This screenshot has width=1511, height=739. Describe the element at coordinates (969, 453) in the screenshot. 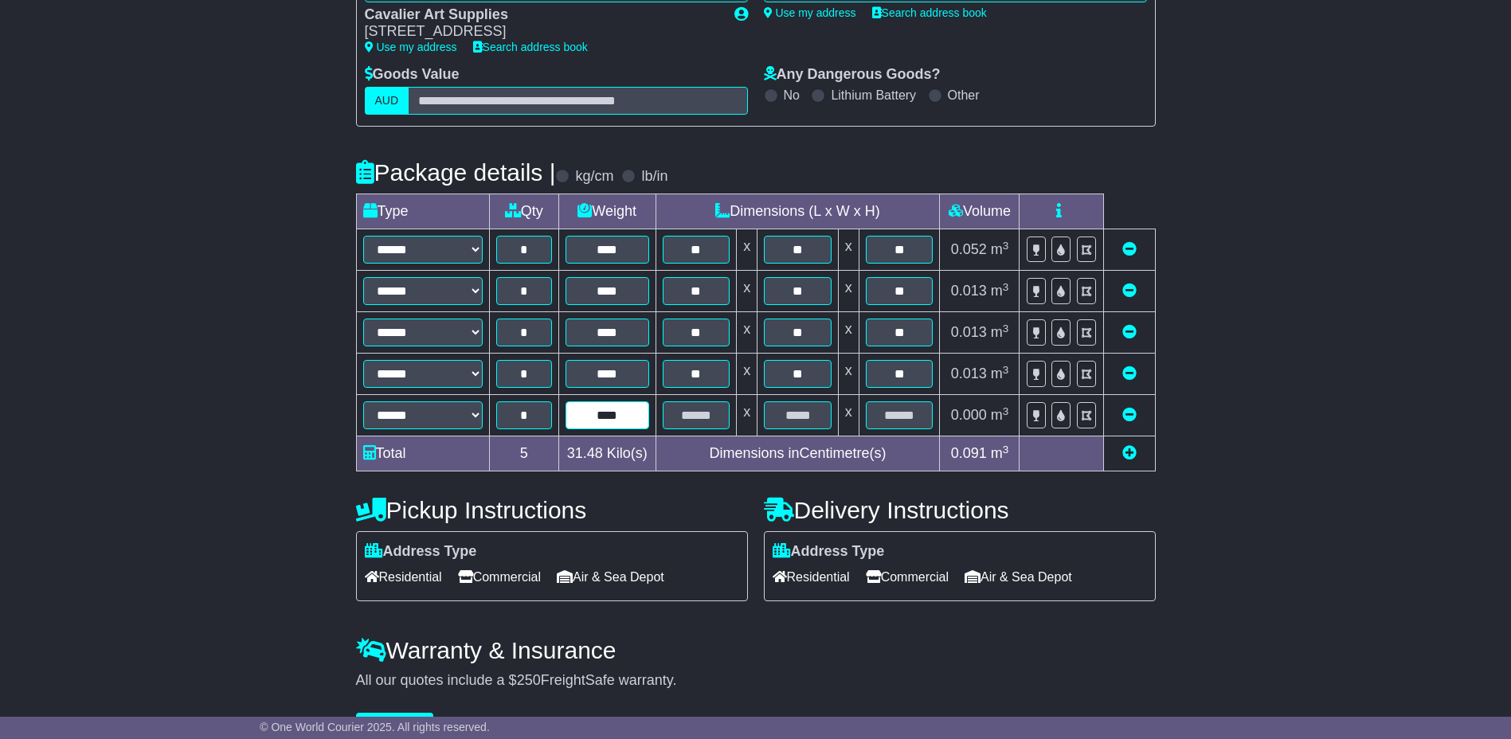

I see `span: 0.091` at that location.